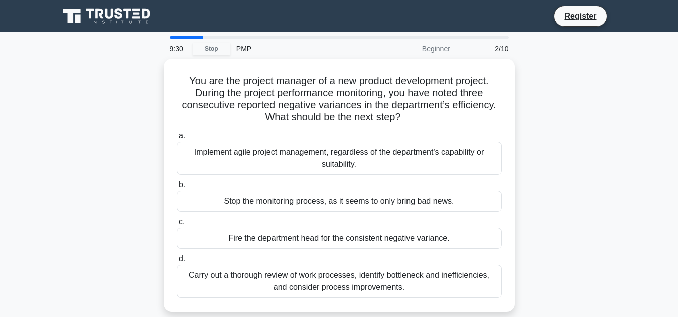 The width and height of the screenshot is (678, 317). Describe the element at coordinates (211, 49) in the screenshot. I see `a: Stop` at that location.